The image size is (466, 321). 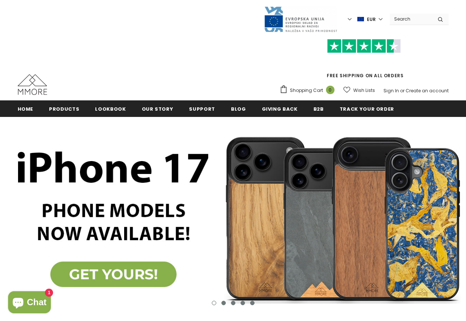 I want to click on a: B2B, so click(x=318, y=109).